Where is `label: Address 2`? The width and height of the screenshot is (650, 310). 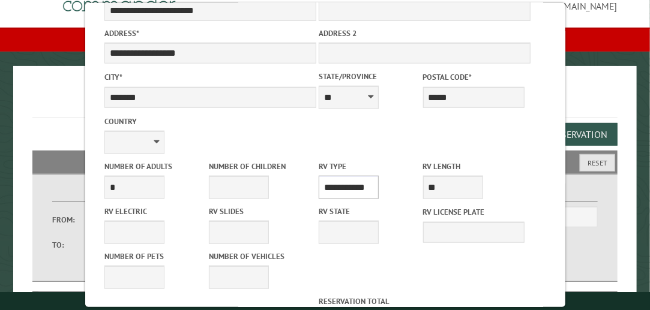
label: Address 2 is located at coordinates (425, 33).